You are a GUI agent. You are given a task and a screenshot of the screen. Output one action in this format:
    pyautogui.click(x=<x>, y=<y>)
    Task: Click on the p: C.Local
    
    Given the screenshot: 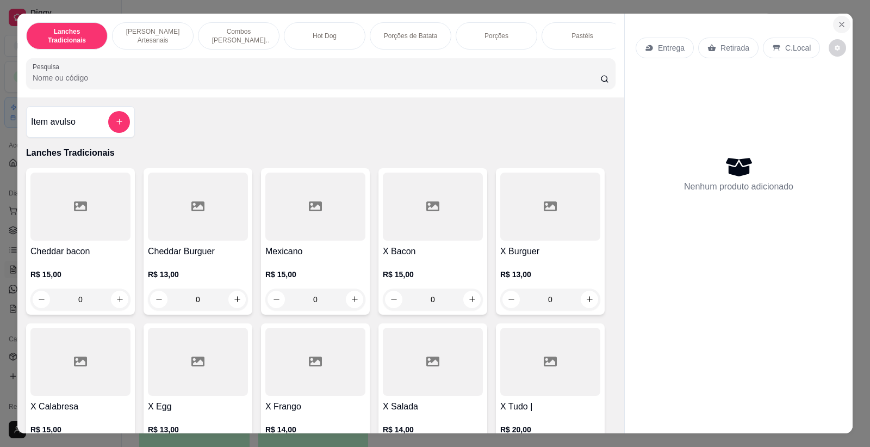 What is the action you would take?
    pyautogui.click(x=798, y=48)
    